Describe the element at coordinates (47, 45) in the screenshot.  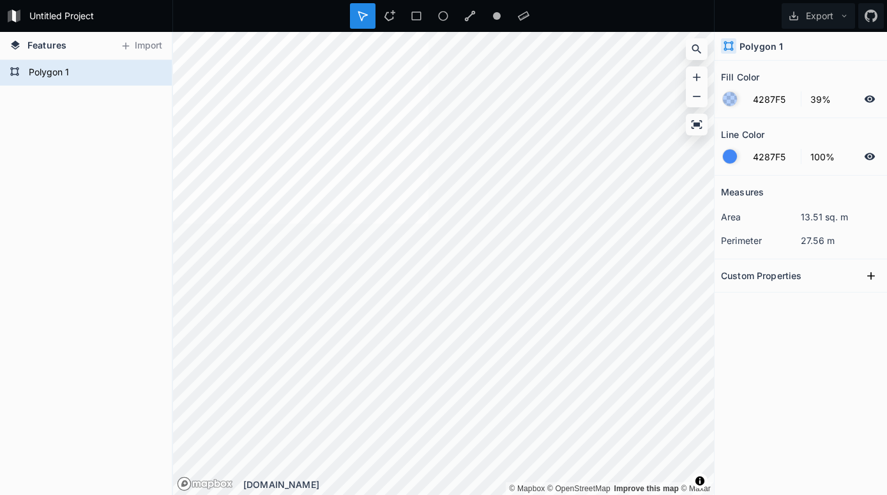
I see `span: Features` at that location.